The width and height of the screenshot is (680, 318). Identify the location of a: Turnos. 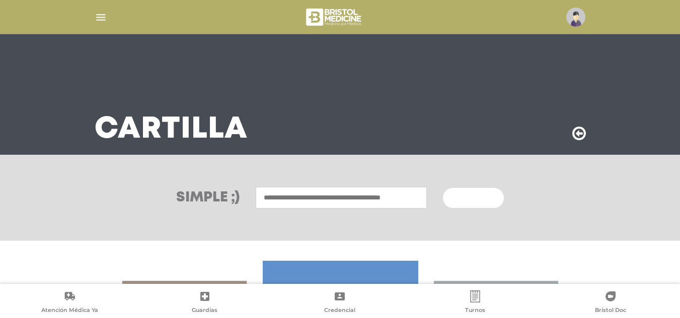
(475, 303).